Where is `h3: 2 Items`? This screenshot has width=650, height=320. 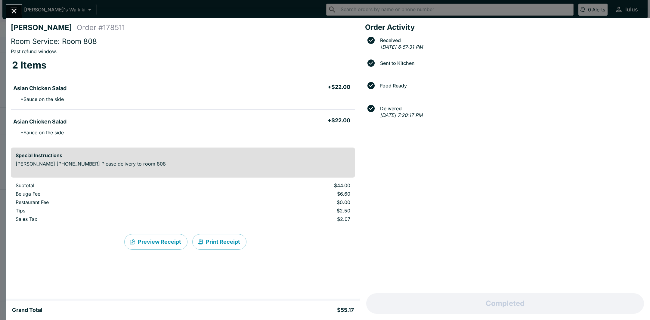 h3: 2 Items is located at coordinates (29, 65).